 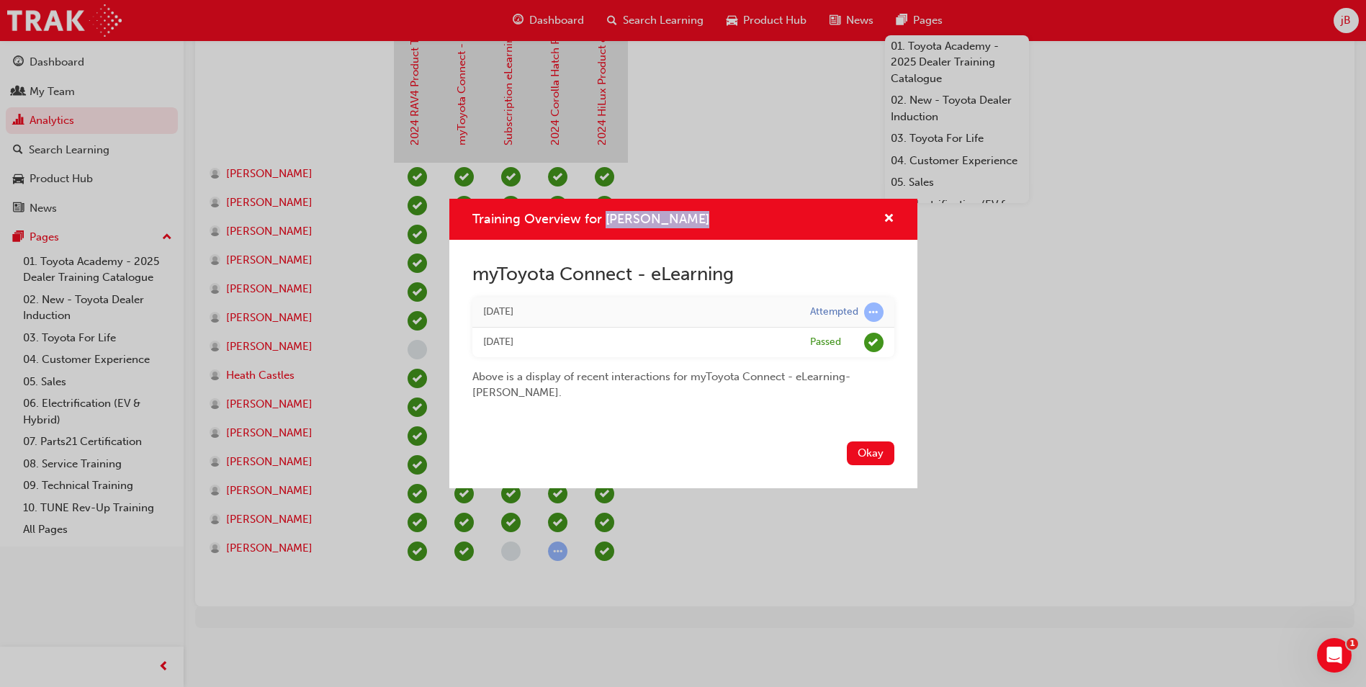 What do you see at coordinates (826, 342) in the screenshot?
I see `div: Passed` at bounding box center [826, 342].